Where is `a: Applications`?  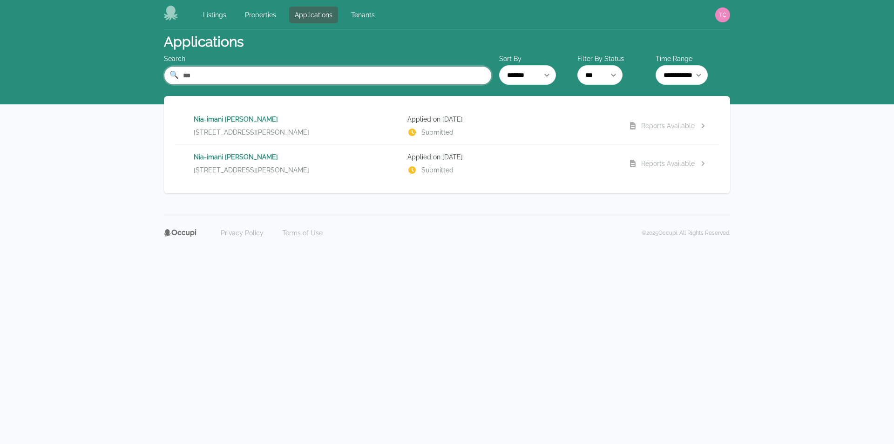 a: Applications is located at coordinates (313, 15).